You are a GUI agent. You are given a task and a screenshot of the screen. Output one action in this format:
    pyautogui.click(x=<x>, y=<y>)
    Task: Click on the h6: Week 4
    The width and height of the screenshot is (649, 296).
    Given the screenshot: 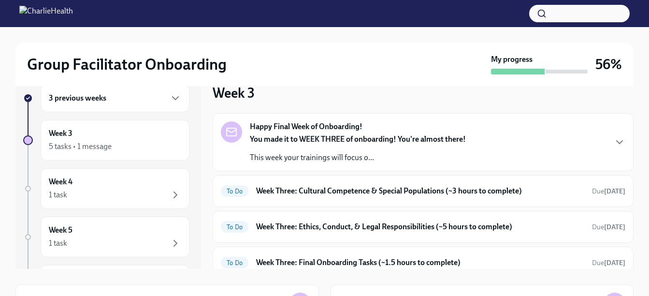 What is the action you would take?
    pyautogui.click(x=60, y=182)
    